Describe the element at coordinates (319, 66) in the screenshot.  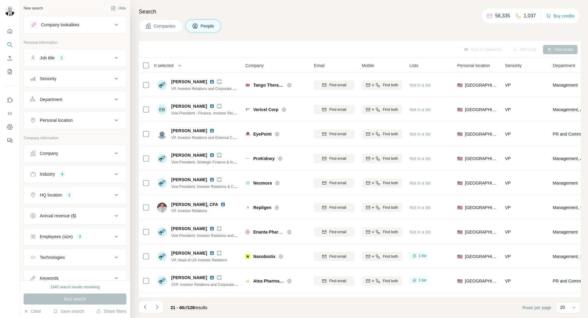
I see `span: Email` at that location.